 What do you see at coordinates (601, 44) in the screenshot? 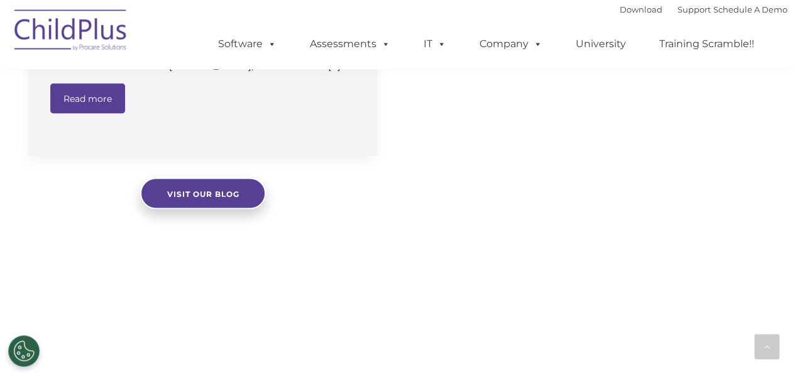
I see `a: University` at bounding box center [601, 44].